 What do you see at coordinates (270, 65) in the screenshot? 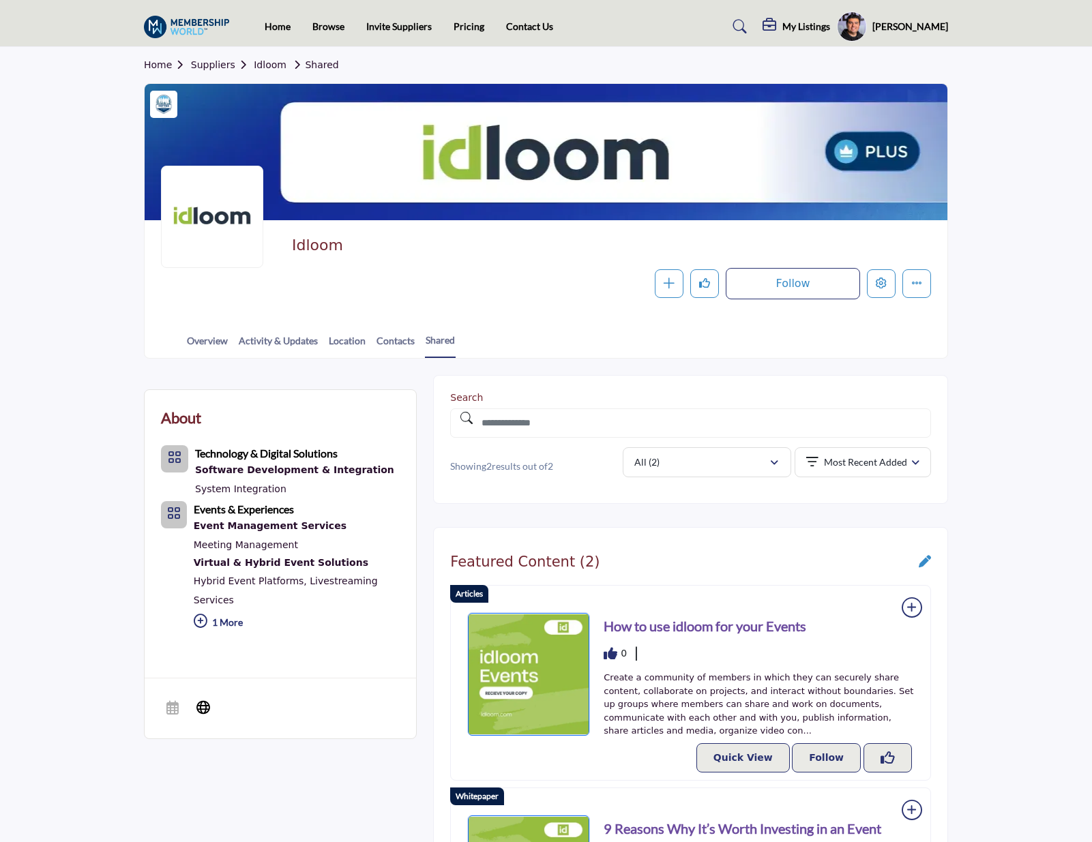
I see `a: Idloom` at bounding box center [270, 65].